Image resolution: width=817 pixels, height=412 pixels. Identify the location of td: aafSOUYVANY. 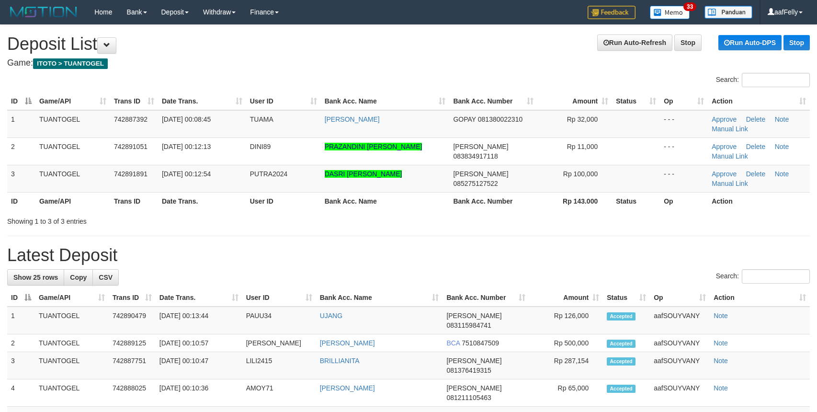
(680, 343).